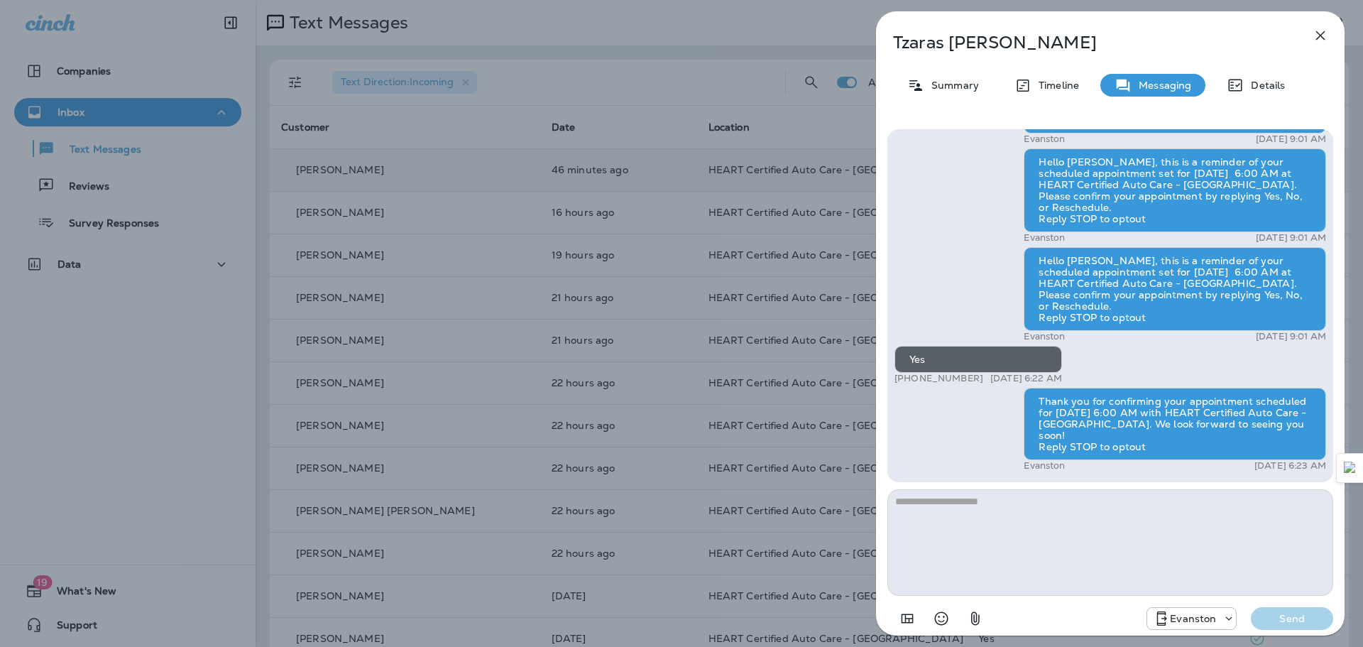 Image resolution: width=1363 pixels, height=647 pixels. I want to click on p: Summary, so click(951, 85).